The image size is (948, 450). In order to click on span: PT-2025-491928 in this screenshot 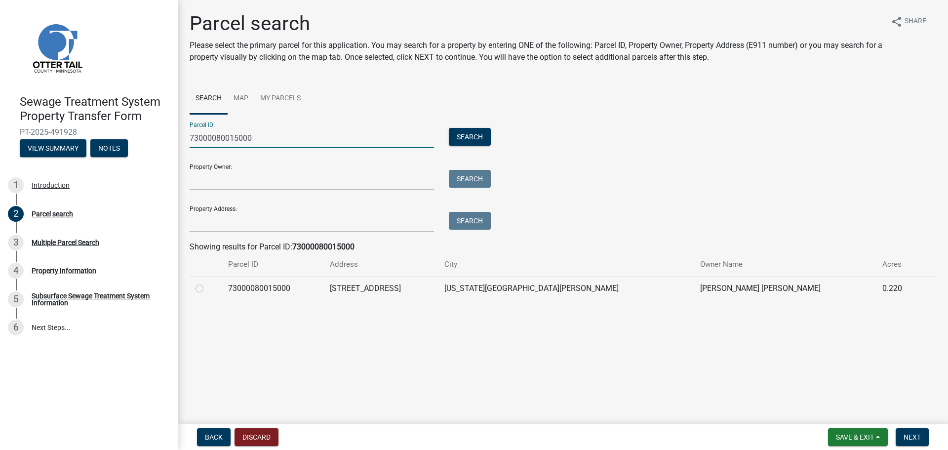, I will do `click(89, 132)`.